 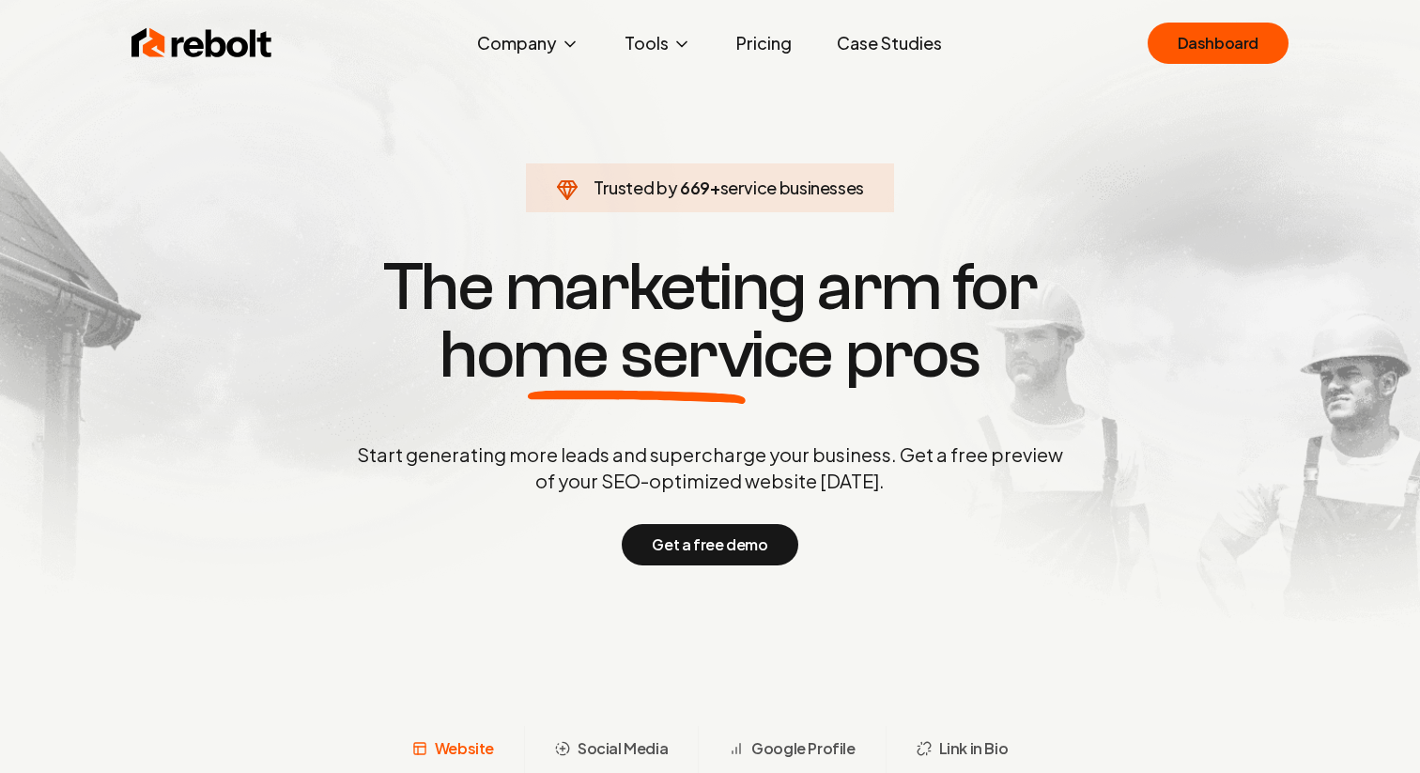 I want to click on span: Trusted by, so click(x=635, y=187).